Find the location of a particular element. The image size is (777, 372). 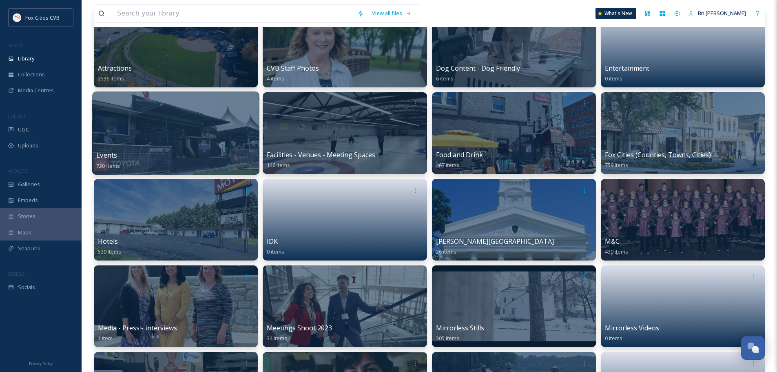

a: Dog Content - Dog Friendly6 items is located at coordinates (478, 73).